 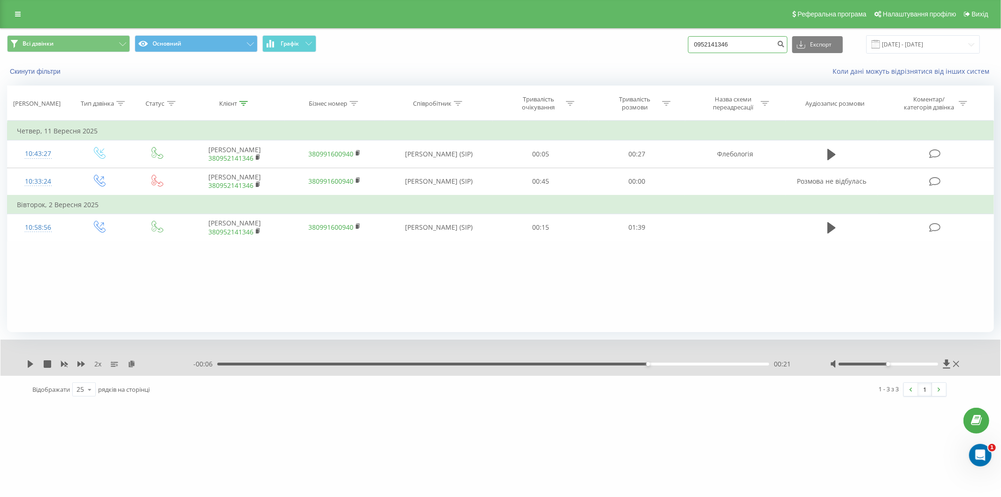 I want to click on span: Відображати, so click(x=51, y=389).